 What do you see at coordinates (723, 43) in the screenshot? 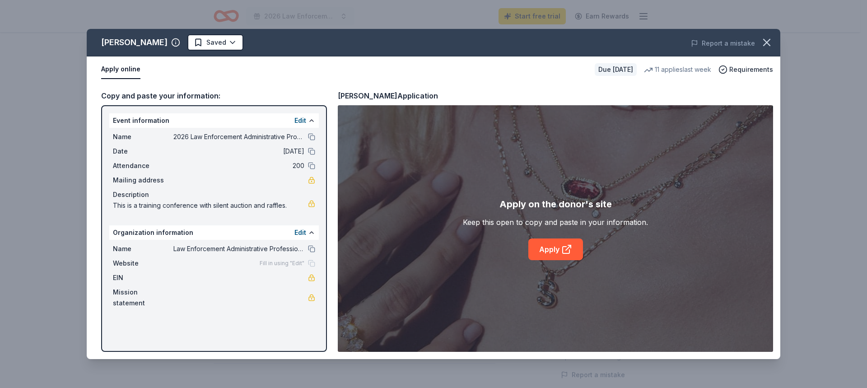
I see `button: Report a mistake` at bounding box center [723, 43].